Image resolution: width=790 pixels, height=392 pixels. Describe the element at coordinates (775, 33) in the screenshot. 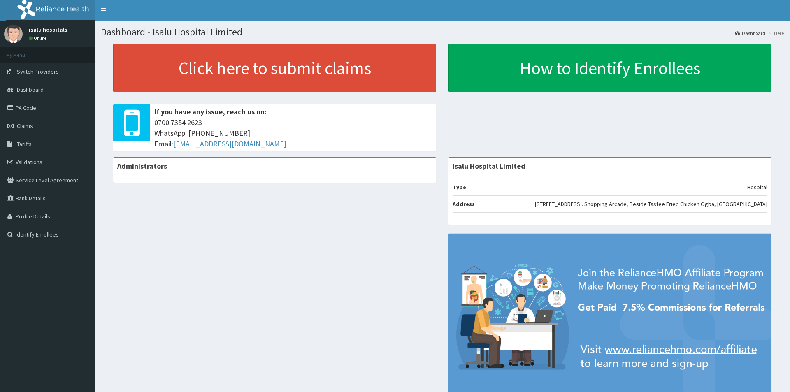

I see `li: Here` at that location.